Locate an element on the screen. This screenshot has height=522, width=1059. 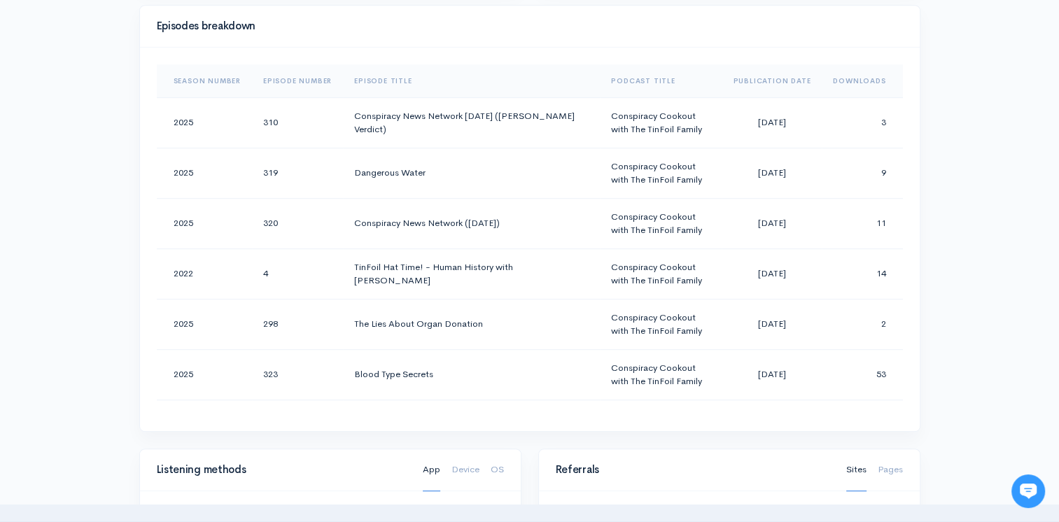
td: 17 is located at coordinates (861, 425).